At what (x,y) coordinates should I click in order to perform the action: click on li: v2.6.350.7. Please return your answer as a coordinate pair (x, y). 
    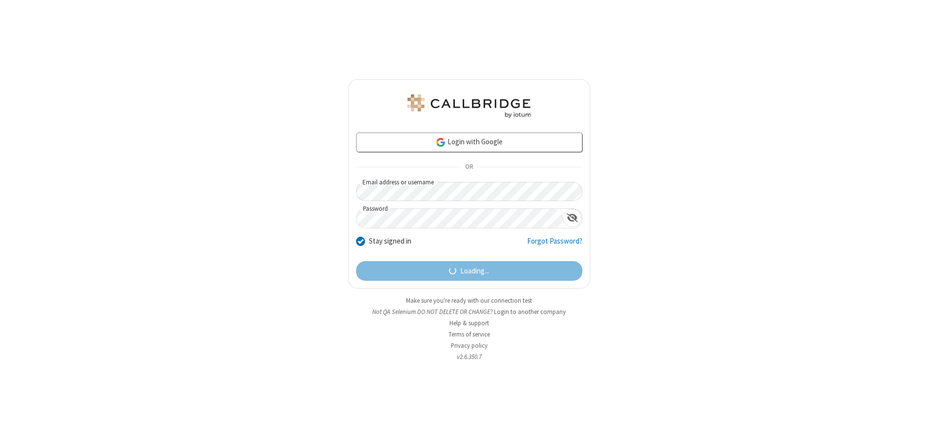
    Looking at the image, I should click on (469, 356).